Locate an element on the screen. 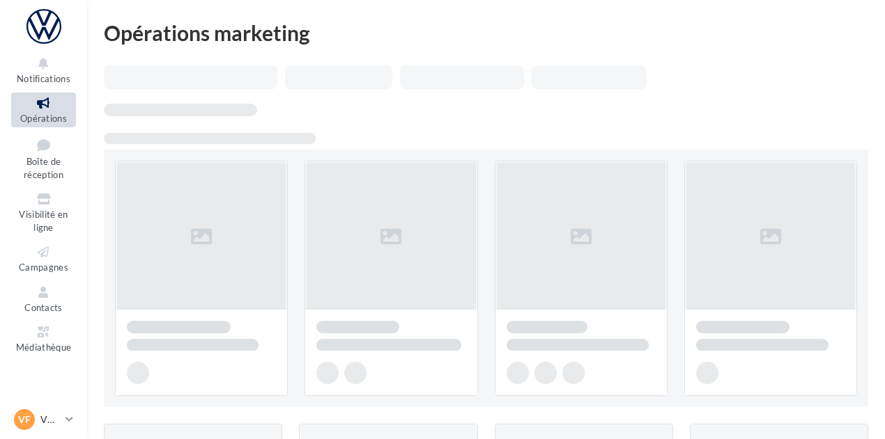  a: Boîte de réception is located at coordinates (43, 158).